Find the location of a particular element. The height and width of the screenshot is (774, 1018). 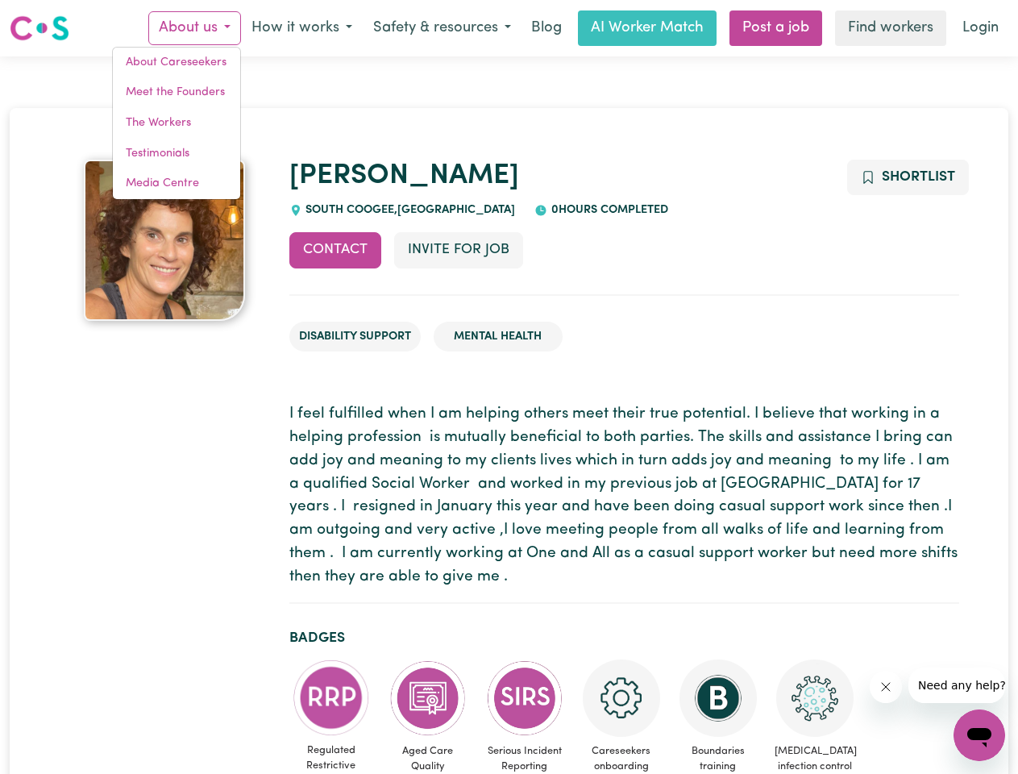

button: How it works is located at coordinates (301, 28).